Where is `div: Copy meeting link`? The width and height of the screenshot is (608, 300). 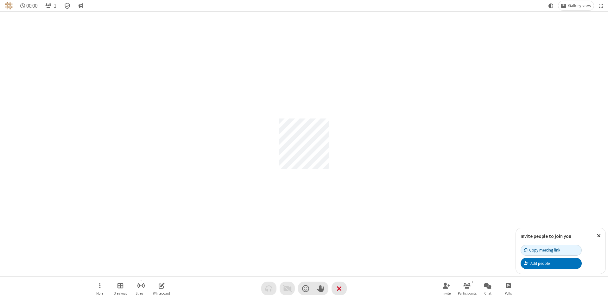
div: Copy meeting link is located at coordinates (542, 250).